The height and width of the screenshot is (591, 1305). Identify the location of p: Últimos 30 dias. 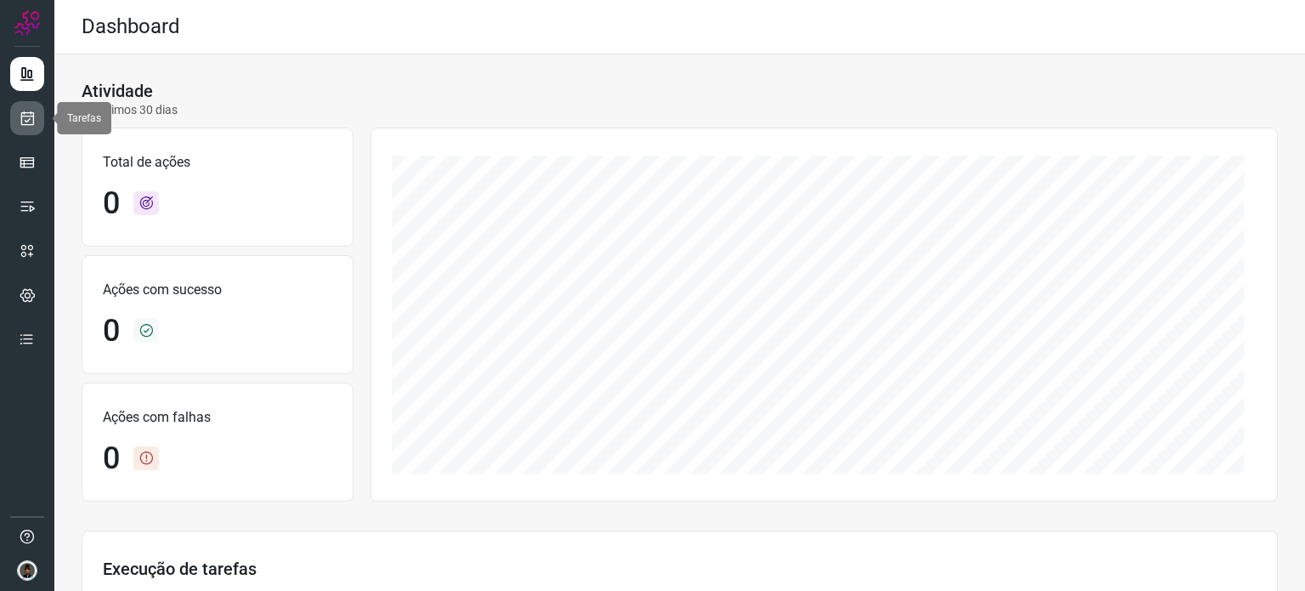
(129, 110).